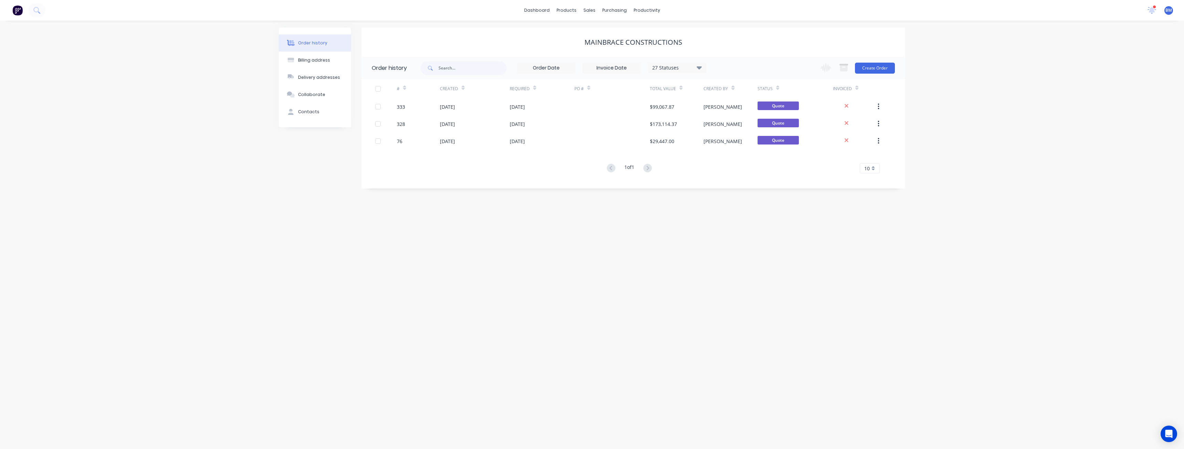  I want to click on a: dashboard, so click(537, 10).